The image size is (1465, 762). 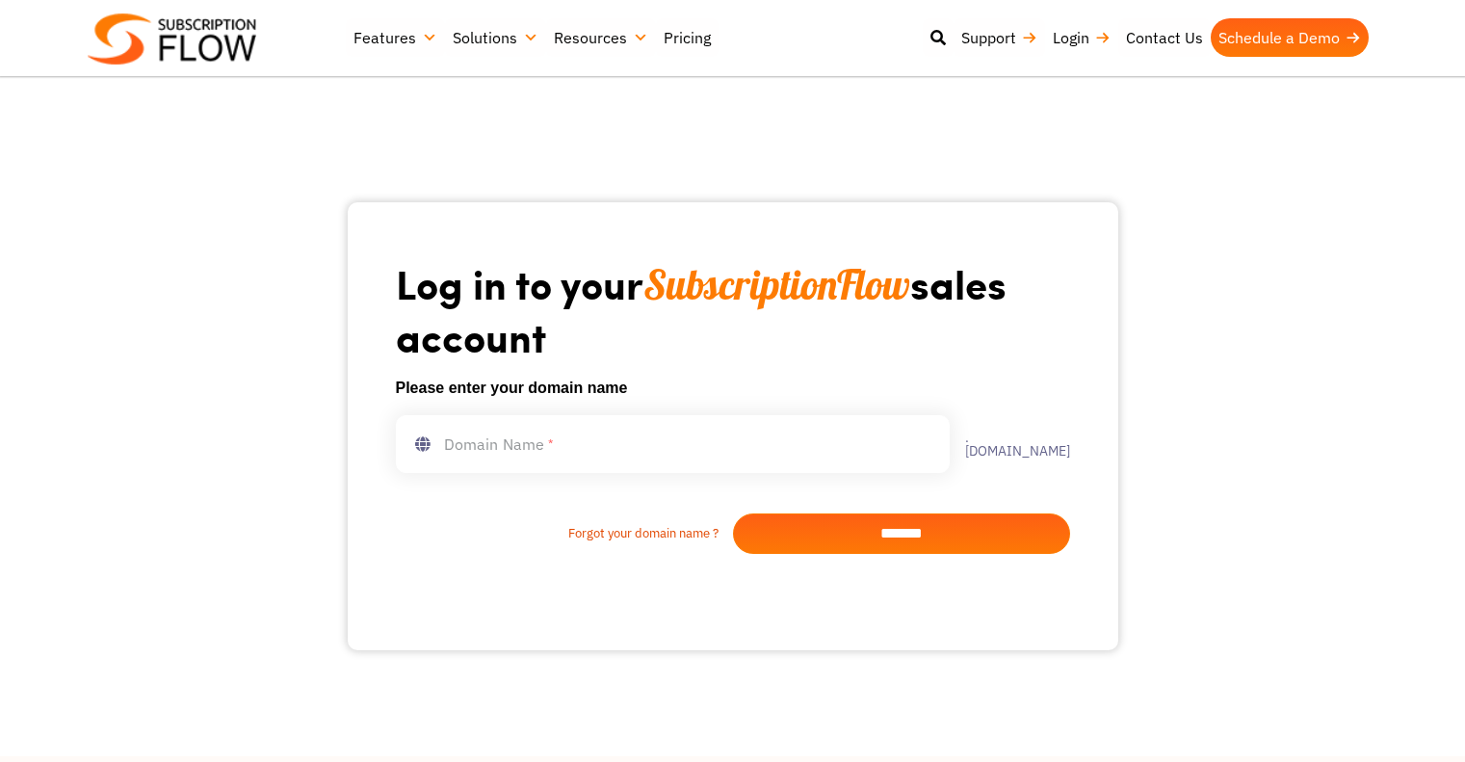 What do you see at coordinates (733, 388) in the screenshot?
I see `h6: Please enter your domain name` at bounding box center [733, 388].